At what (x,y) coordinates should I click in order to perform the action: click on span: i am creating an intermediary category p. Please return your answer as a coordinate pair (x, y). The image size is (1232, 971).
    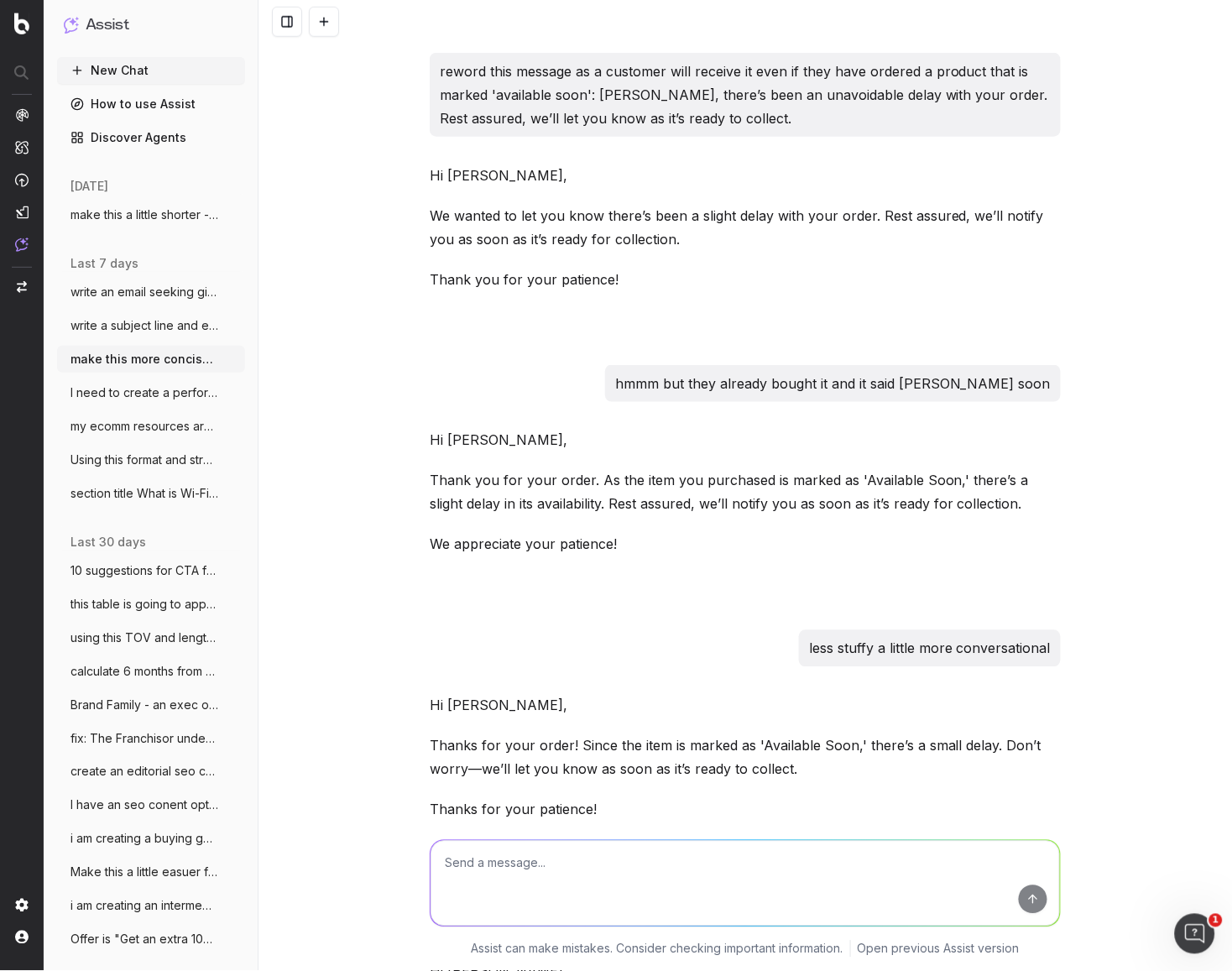
    Looking at the image, I should click on (144, 906).